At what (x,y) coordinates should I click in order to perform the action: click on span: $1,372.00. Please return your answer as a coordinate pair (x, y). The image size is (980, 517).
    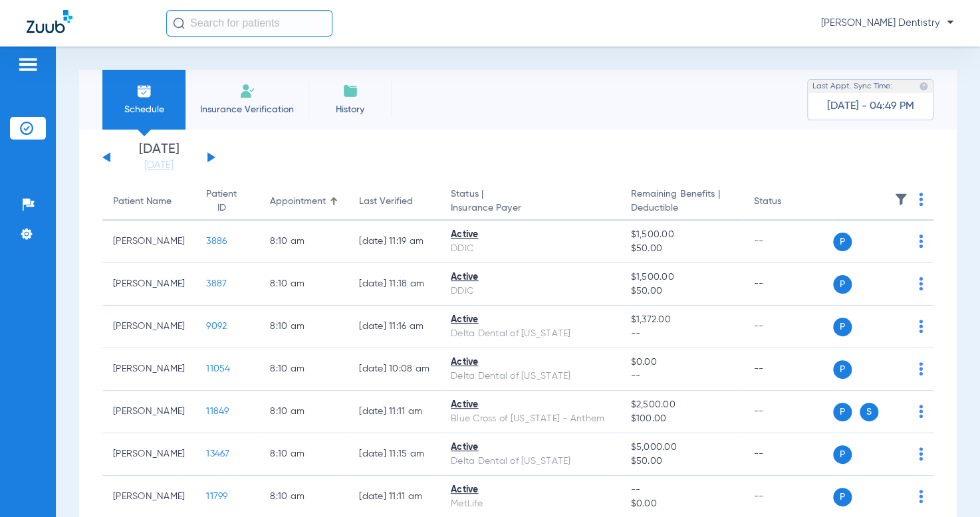
    Looking at the image, I should click on (681, 320).